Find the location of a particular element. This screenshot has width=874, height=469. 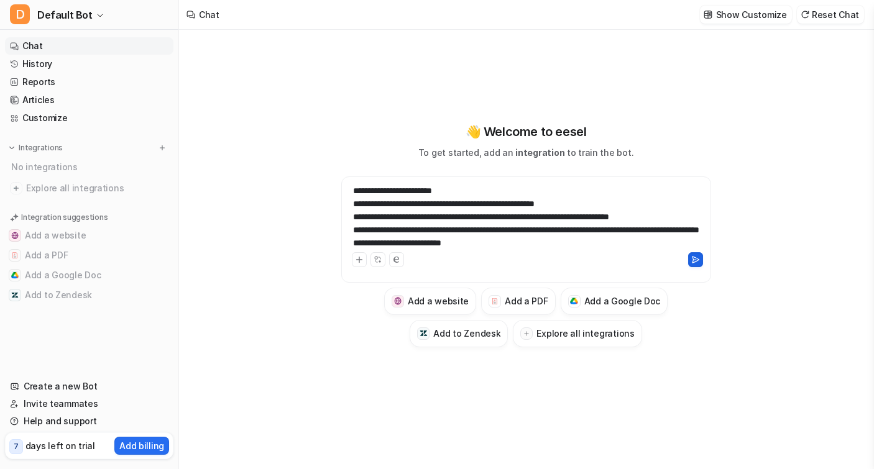

h3: Add to Zendesk is located at coordinates (467, 333).